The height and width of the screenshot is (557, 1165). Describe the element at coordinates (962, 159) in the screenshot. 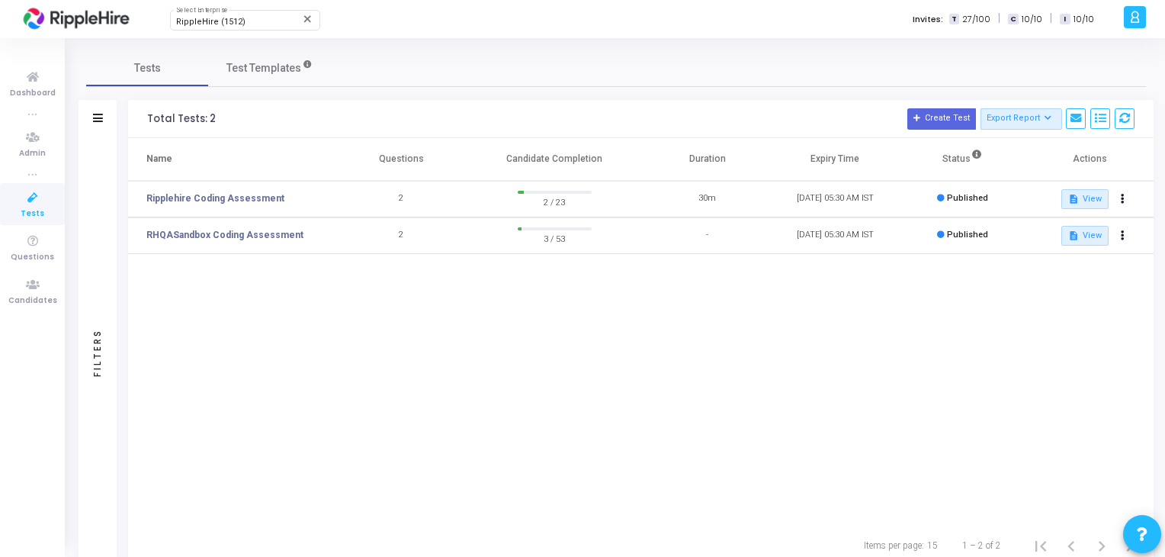

I see `th: Status` at that location.